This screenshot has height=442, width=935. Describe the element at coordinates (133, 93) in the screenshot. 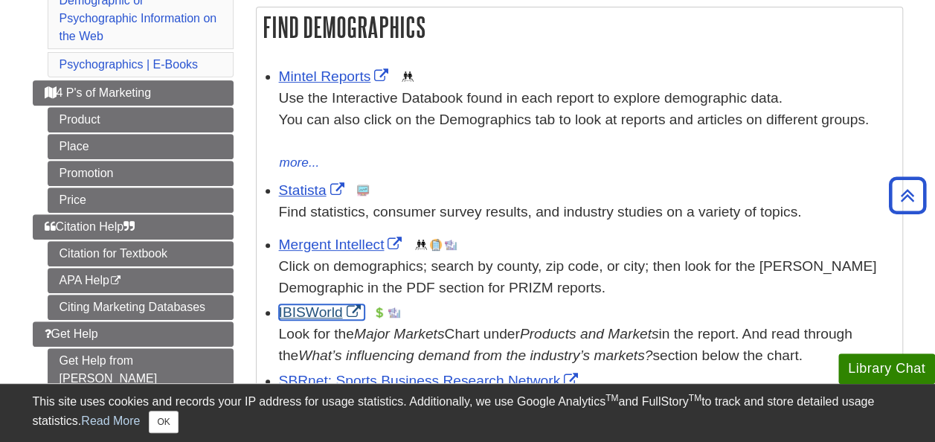

I see `a: 4 P's of Marketing` at that location.